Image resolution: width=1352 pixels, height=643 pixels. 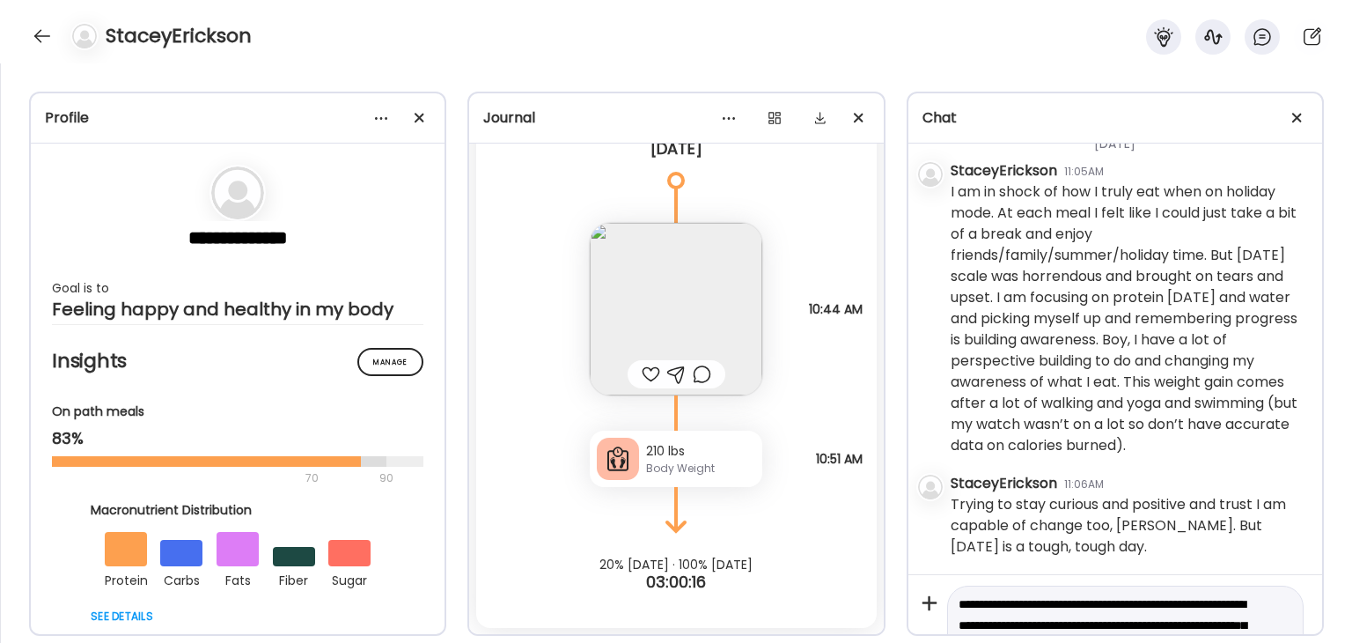 What do you see at coordinates (238, 118) in the screenshot?
I see `div: Profile` at bounding box center [238, 118].